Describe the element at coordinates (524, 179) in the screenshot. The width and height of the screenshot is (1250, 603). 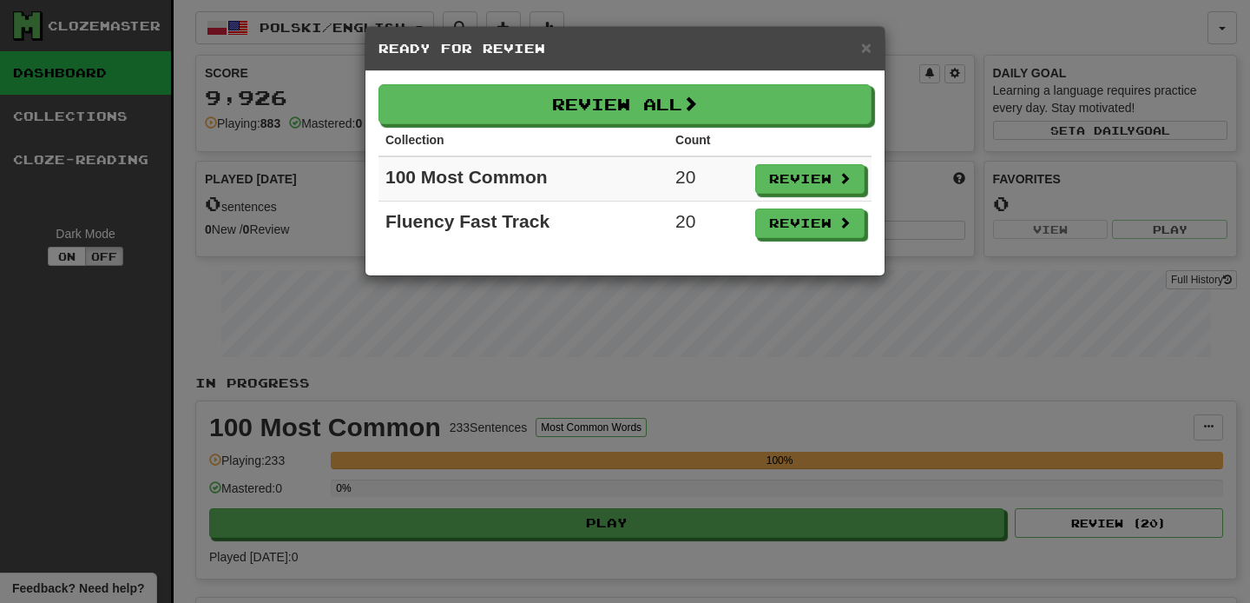
I see `td: 100 Most Common` at that location.